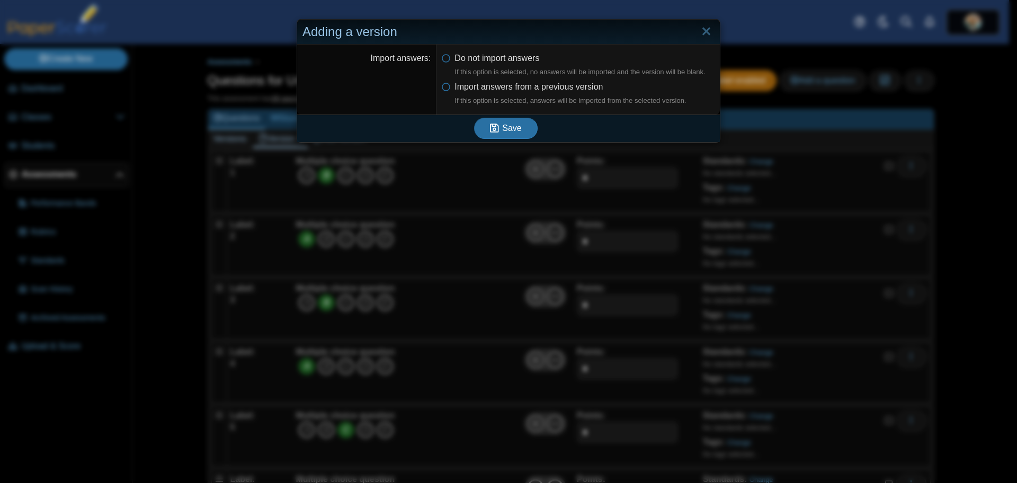 The image size is (1017, 483). I want to click on span: Save, so click(512, 128).